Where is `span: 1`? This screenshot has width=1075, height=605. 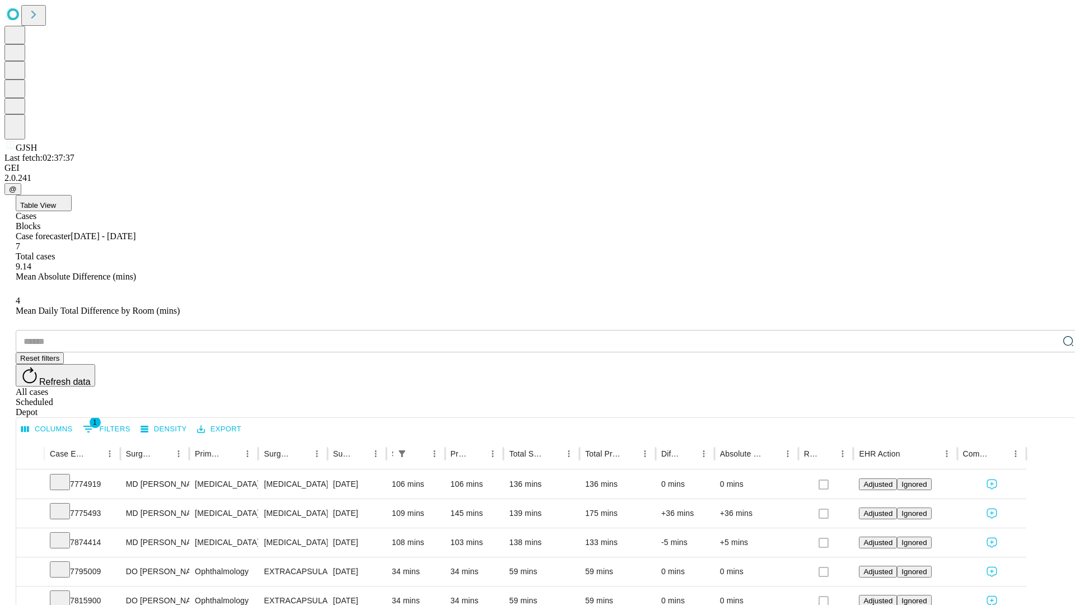
span: 1 is located at coordinates (95, 422).